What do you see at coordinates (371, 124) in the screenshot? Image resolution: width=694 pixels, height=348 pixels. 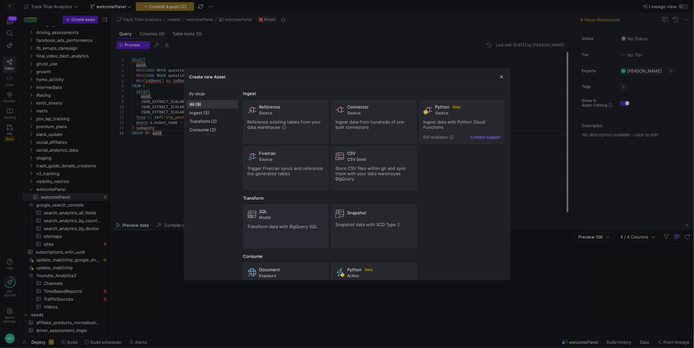 I see `span: Ingest data from hundreds of pre-built connectors` at bounding box center [371, 124].